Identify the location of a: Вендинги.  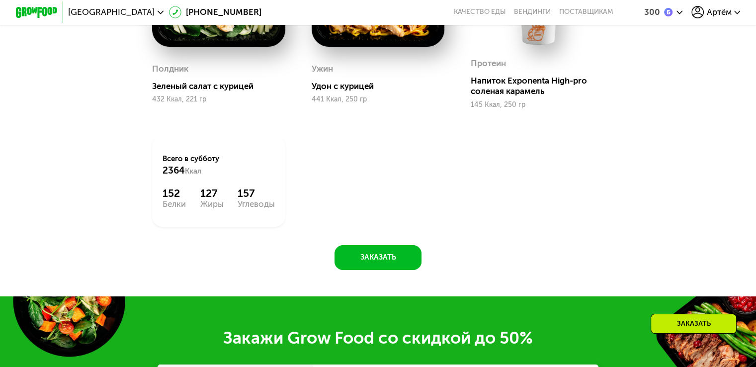
(532, 12).